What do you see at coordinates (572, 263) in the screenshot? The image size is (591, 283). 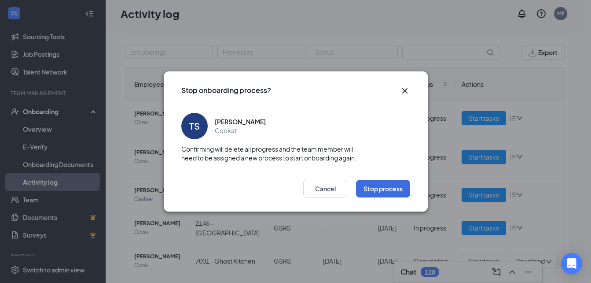 I see `div: Open Intercom Messenger` at bounding box center [572, 263].